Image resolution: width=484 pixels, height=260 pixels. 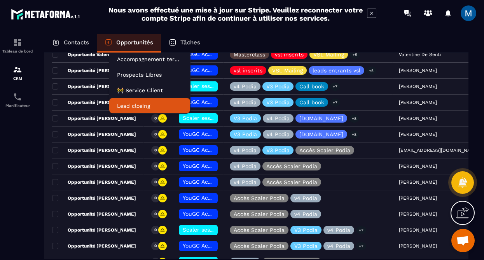 I want to click on a: Tâches, so click(x=184, y=43).